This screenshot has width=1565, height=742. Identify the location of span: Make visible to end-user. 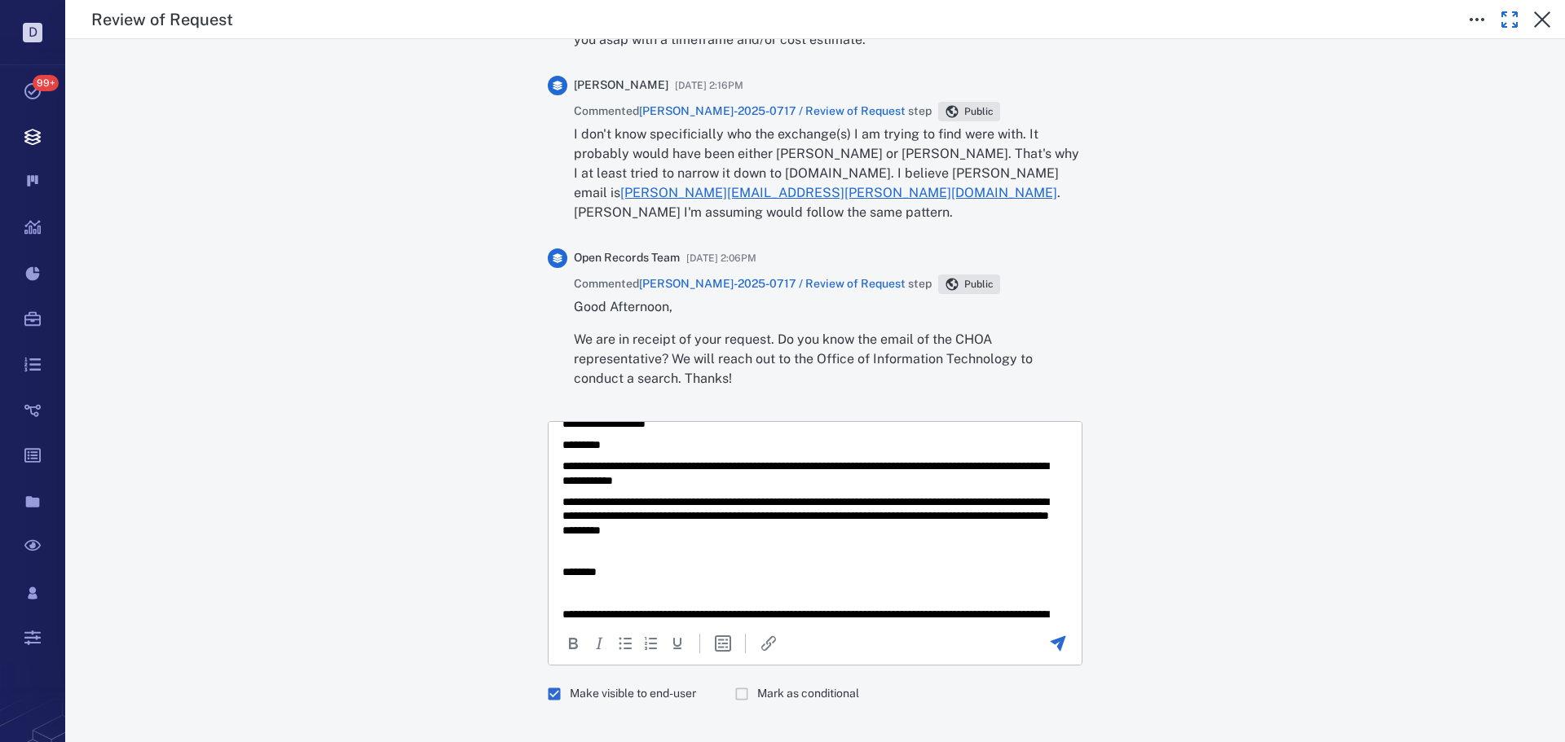
(632, 694).